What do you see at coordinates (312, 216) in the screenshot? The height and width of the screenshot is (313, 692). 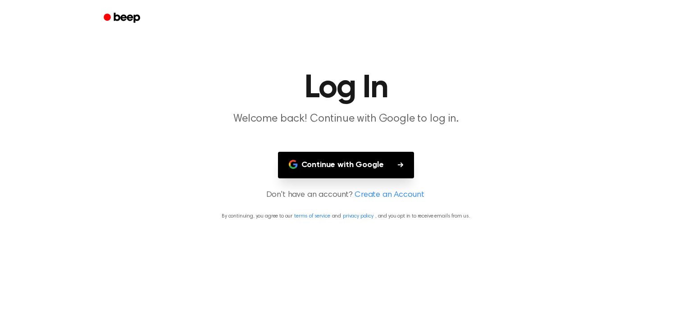 I see `a: terms of service` at bounding box center [312, 216].